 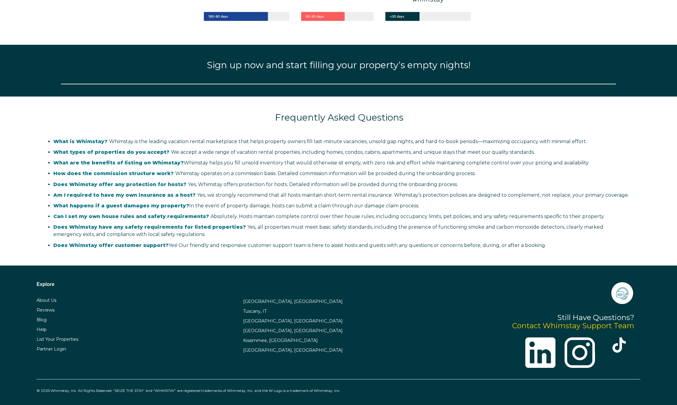 What do you see at coordinates (131, 216) in the screenshot?
I see `span: Can I set my own house rules and safety requirements?` at bounding box center [131, 216].